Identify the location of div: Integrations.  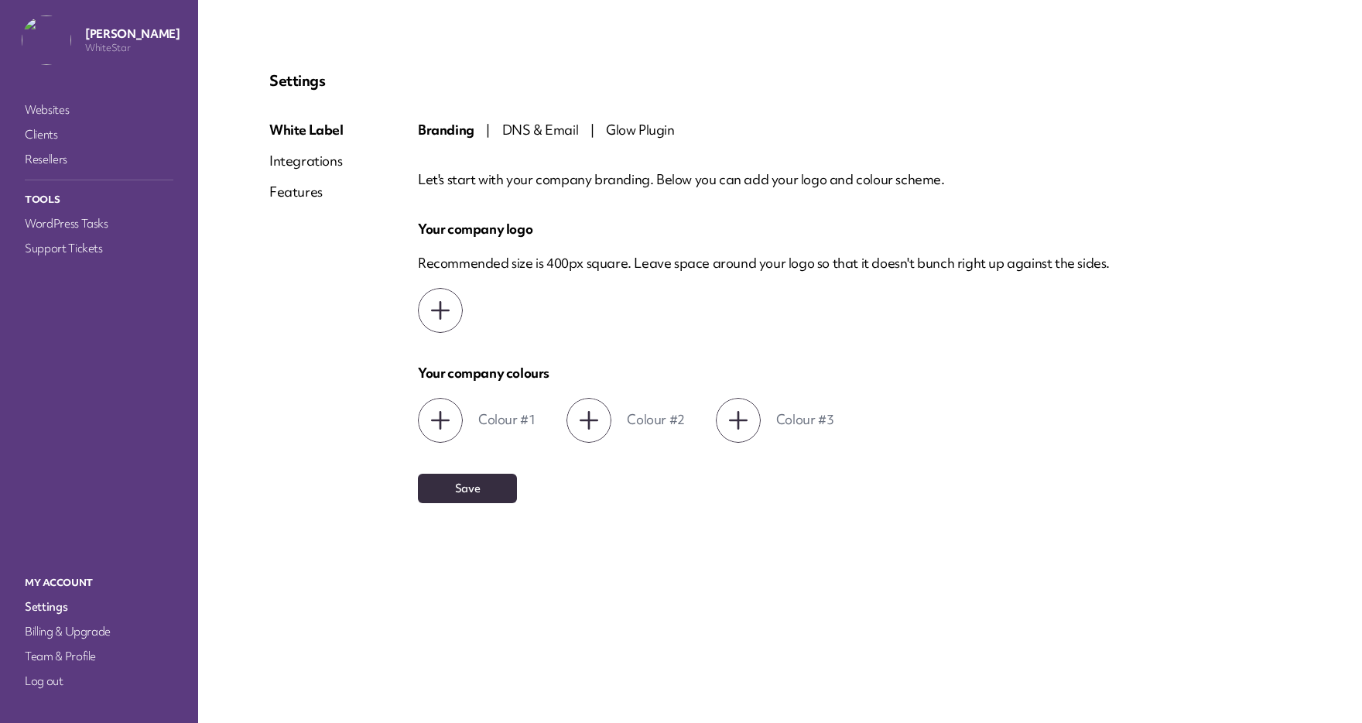
(307, 161).